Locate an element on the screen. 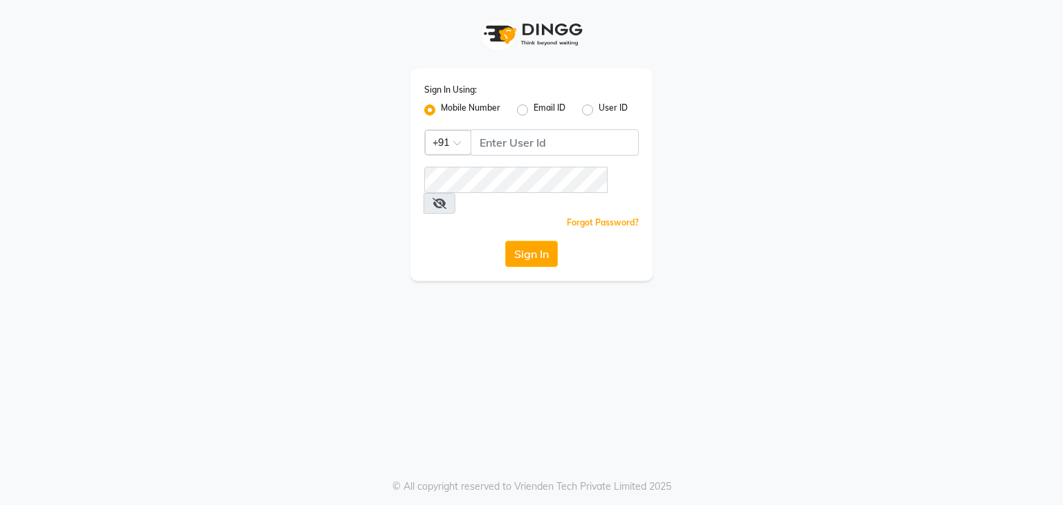 The height and width of the screenshot is (505, 1063). img: logo1.svg is located at coordinates (532, 34).